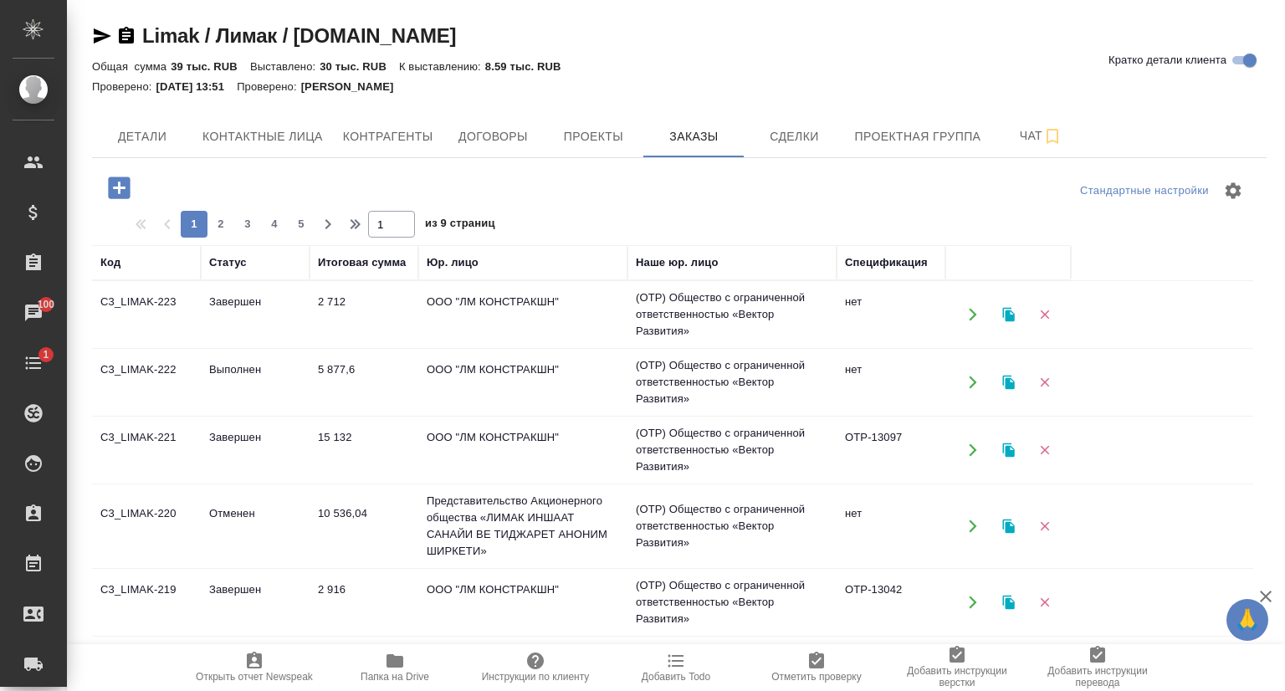 This screenshot has width=1285, height=691. Describe the element at coordinates (388, 136) in the screenshot. I see `span: Контрагенты` at that location.